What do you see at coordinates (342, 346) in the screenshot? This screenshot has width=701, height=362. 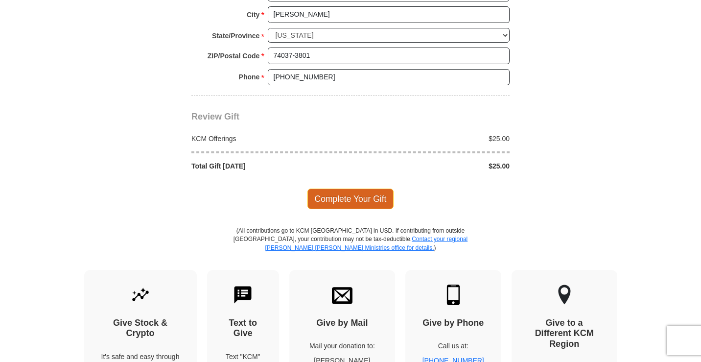 I see `p: Mail your donation to:` at bounding box center [342, 346].